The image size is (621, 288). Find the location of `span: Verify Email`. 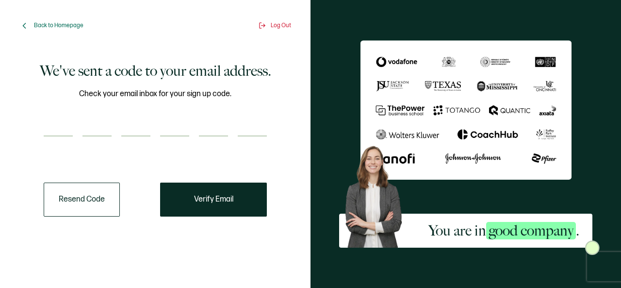

span: Verify Email is located at coordinates (214, 199).